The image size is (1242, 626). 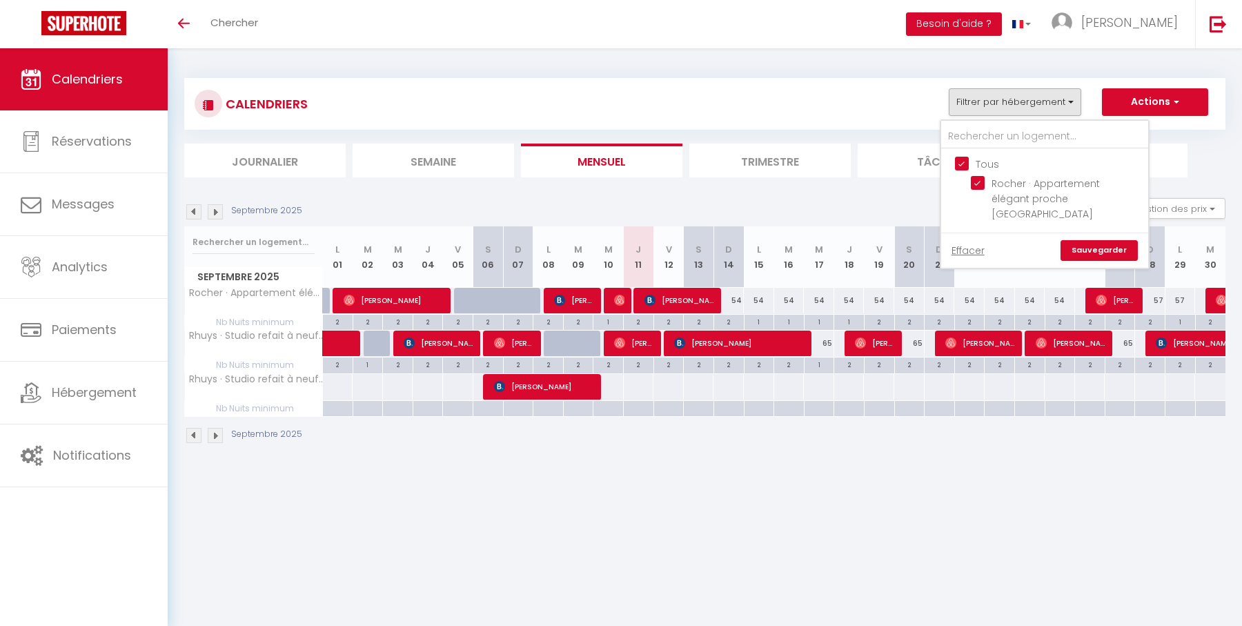 I want to click on th: 08, so click(x=549, y=257).